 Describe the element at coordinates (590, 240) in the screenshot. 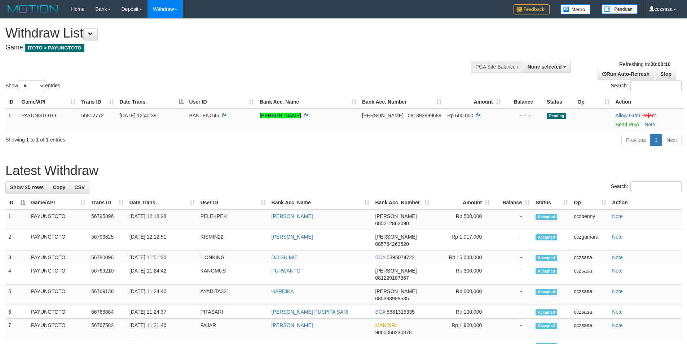

I see `td: cczgumara` at that location.